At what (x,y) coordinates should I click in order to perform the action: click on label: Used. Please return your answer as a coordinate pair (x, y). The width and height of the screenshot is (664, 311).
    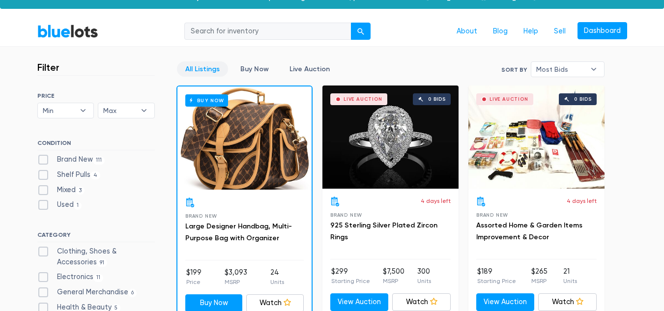
    Looking at the image, I should click on (59, 205).